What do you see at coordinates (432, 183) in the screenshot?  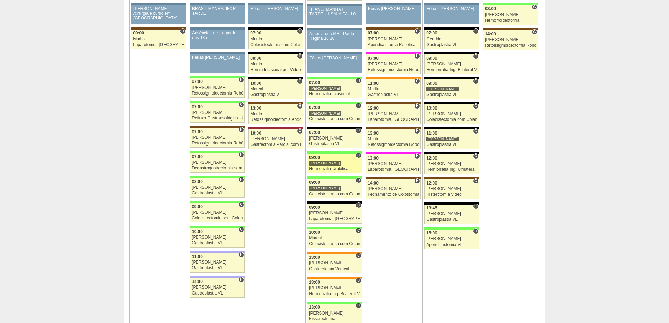 I see `span: 12:00` at bounding box center [432, 183].